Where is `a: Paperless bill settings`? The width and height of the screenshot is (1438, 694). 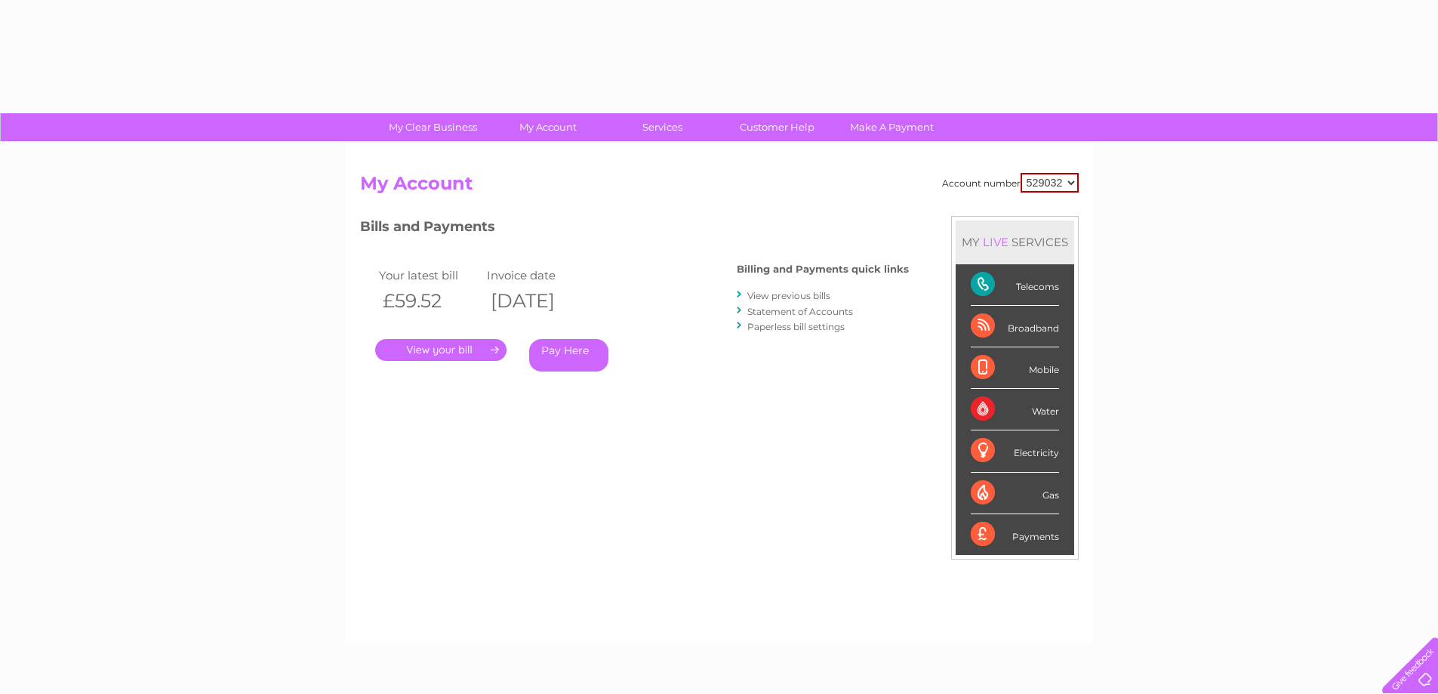 a: Paperless bill settings is located at coordinates (796, 326).